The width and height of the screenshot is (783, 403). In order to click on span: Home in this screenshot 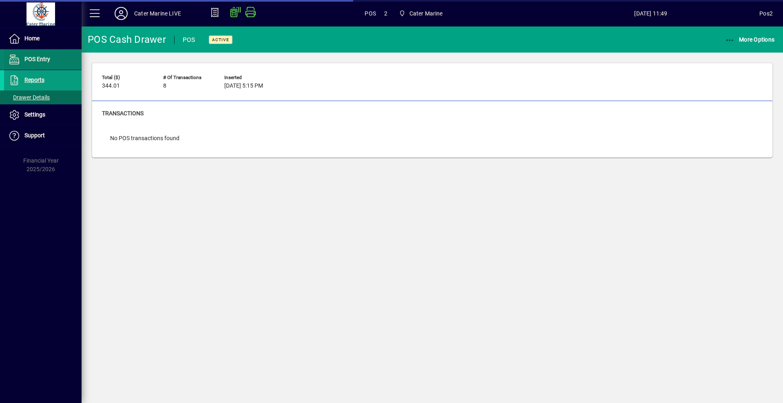, I will do `click(32, 38)`.